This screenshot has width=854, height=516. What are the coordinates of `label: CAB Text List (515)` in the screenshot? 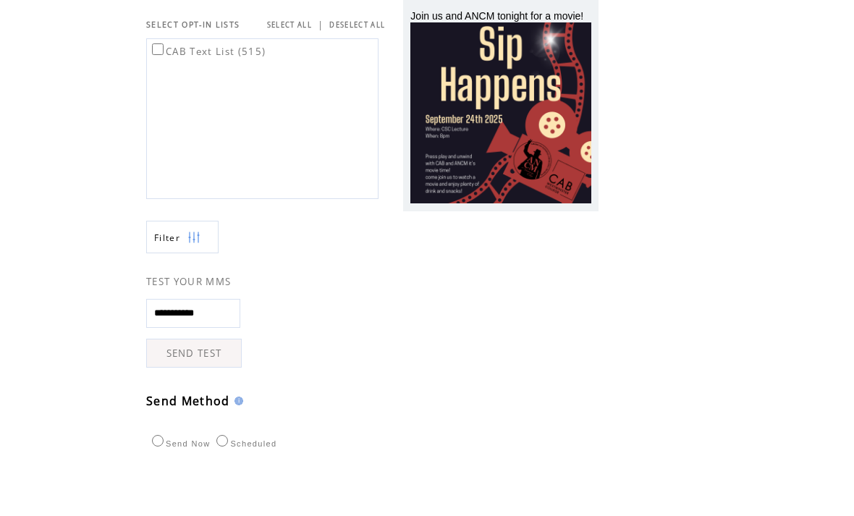 It's located at (207, 51).